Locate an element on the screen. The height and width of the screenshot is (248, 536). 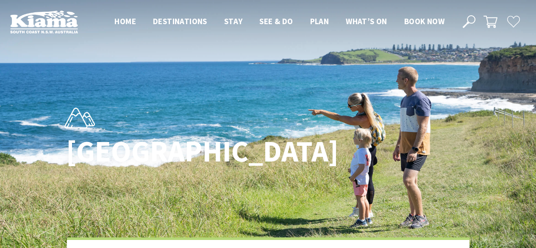
nav: Main Menu is located at coordinates (279, 22).